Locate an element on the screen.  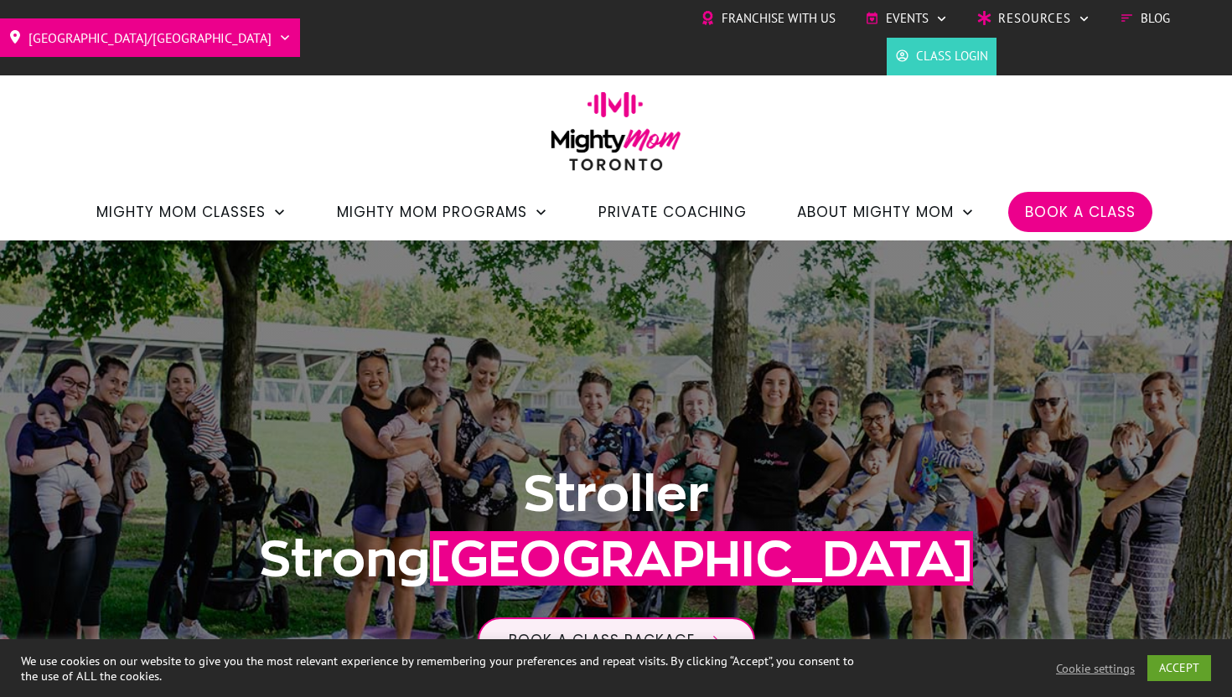
span: Book a class package is located at coordinates (602, 640).